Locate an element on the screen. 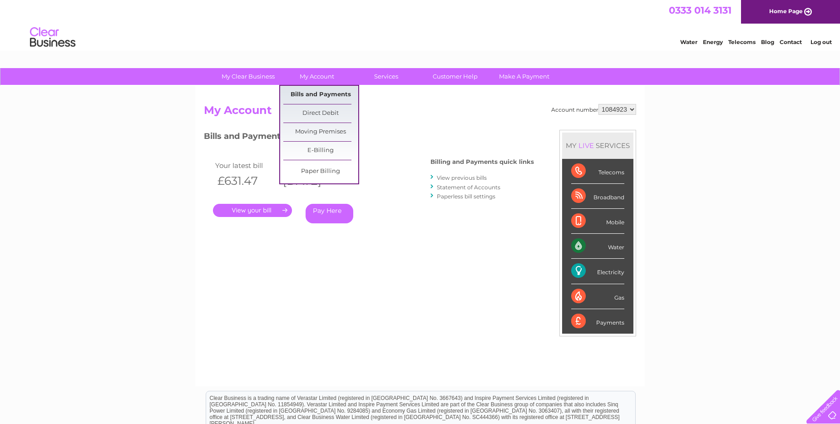 The width and height of the screenshot is (840, 424). a: Moving Premises is located at coordinates (321, 132).